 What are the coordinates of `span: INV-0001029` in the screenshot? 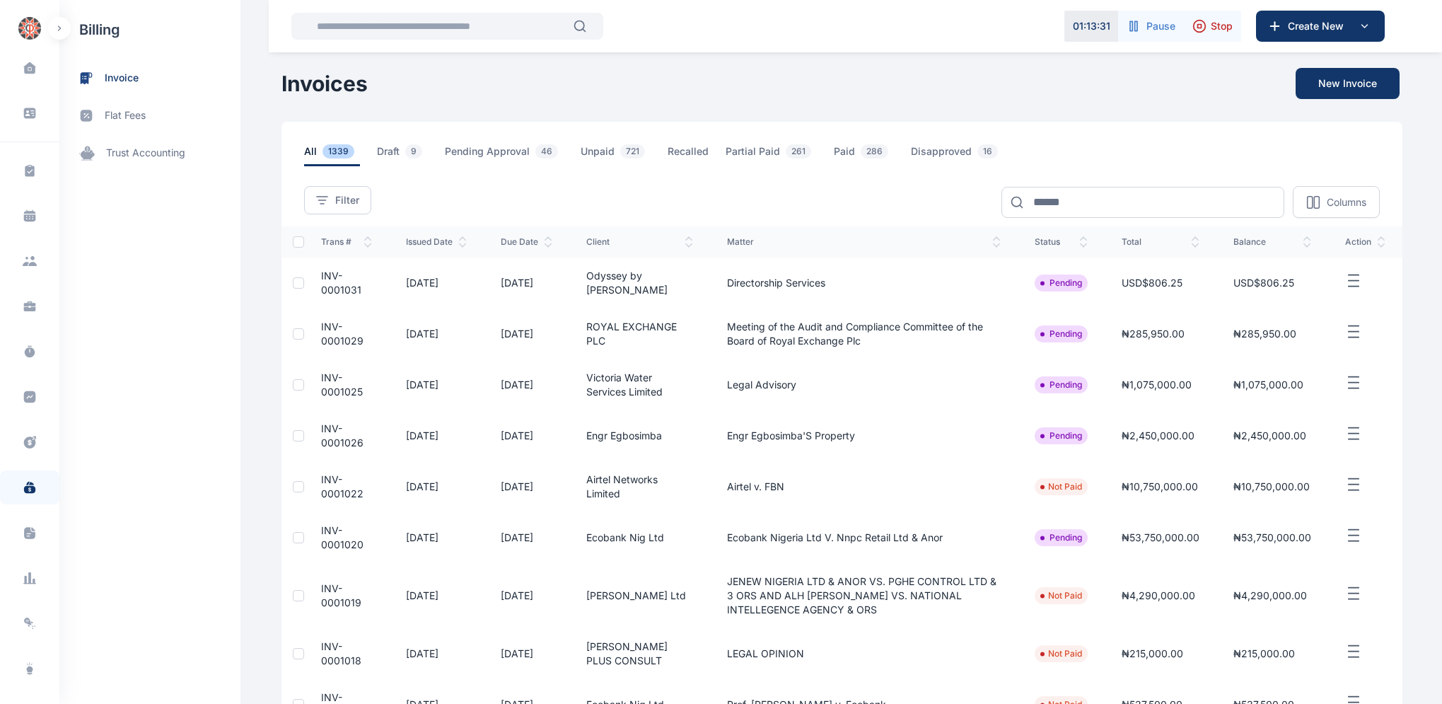 It's located at (342, 333).